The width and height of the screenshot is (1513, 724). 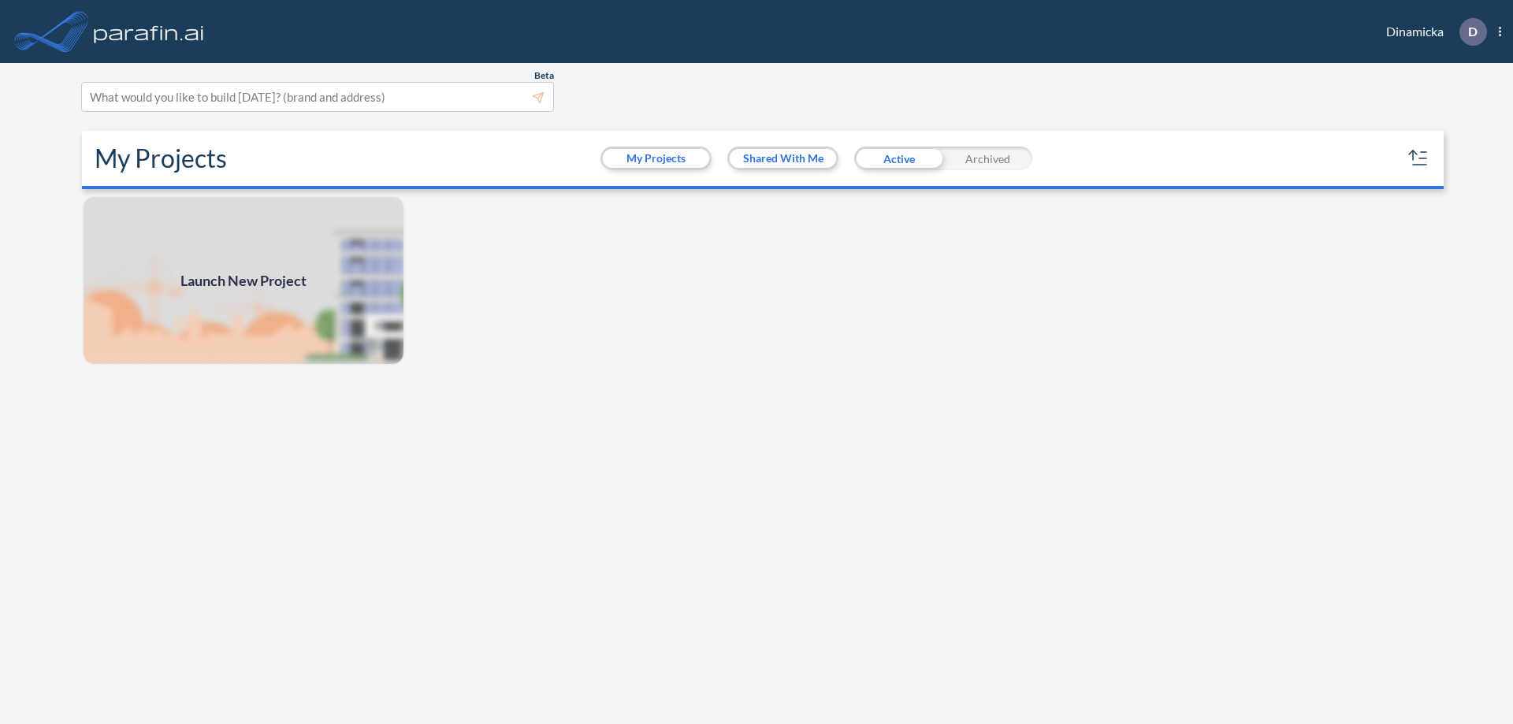 What do you see at coordinates (898, 158) in the screenshot?
I see `div: Active` at bounding box center [898, 158].